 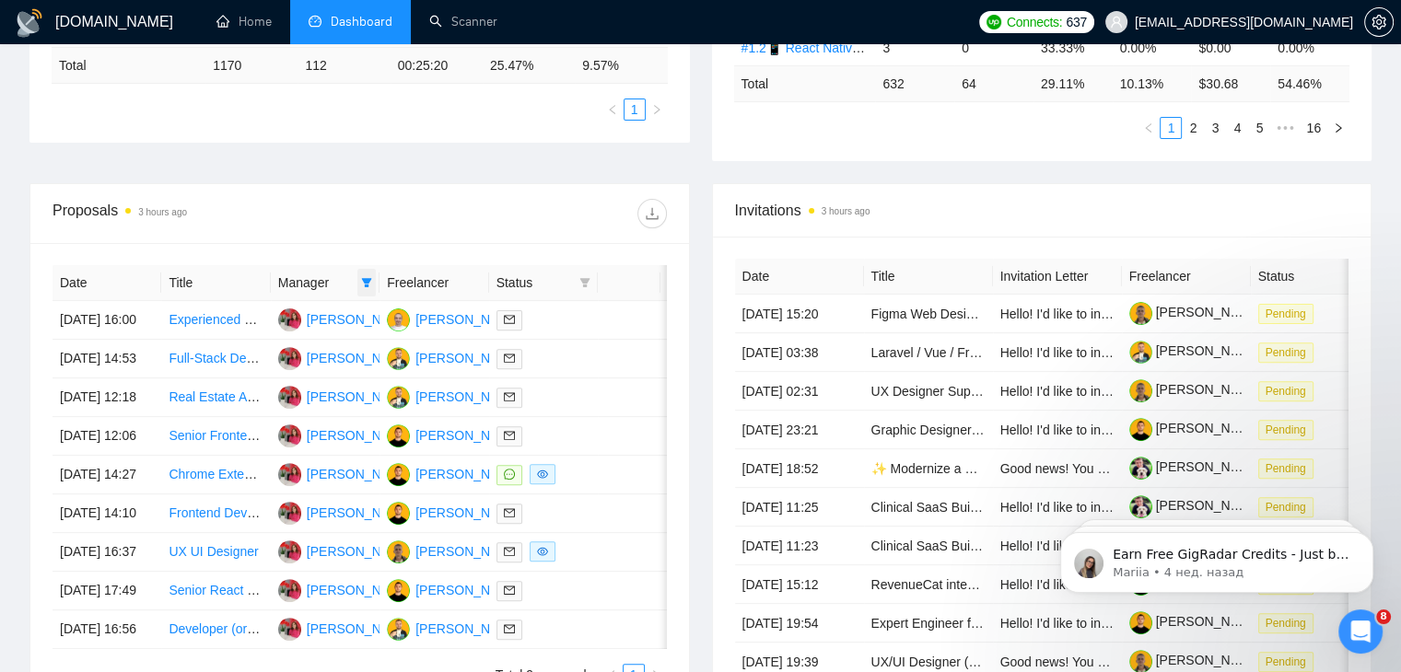 I want to click on li: Previous Page, so click(x=613, y=110).